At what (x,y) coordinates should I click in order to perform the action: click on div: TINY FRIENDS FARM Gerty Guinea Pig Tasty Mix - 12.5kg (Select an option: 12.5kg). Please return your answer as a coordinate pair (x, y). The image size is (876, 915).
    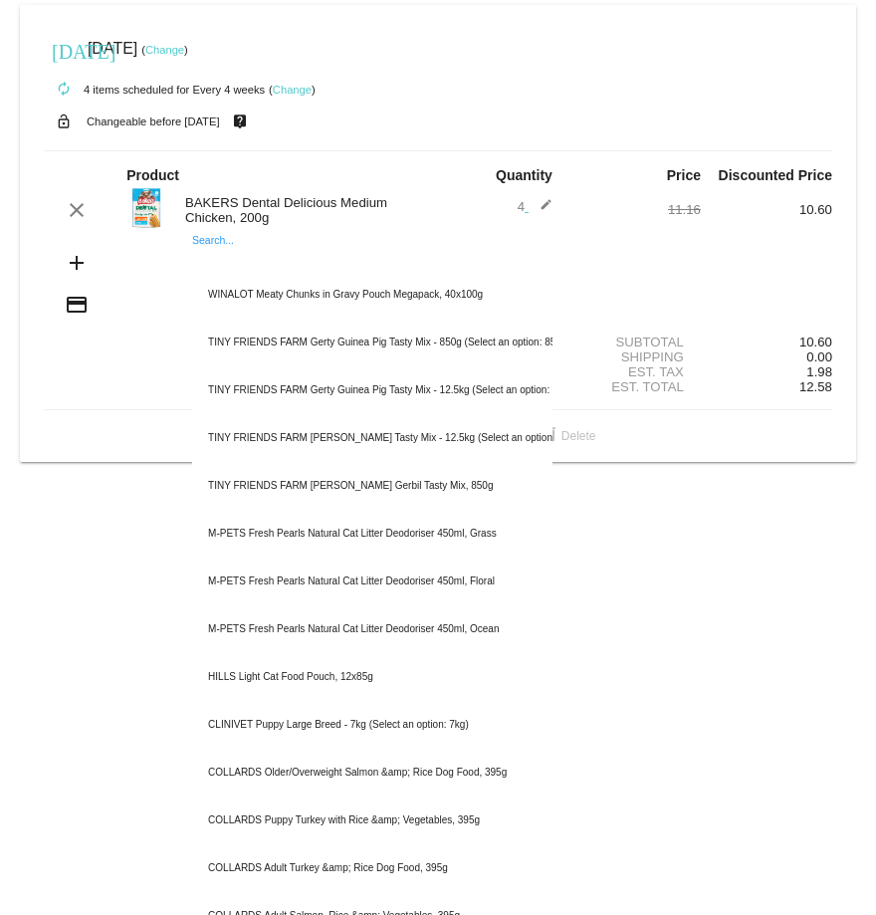
    Looking at the image, I should click on (372, 390).